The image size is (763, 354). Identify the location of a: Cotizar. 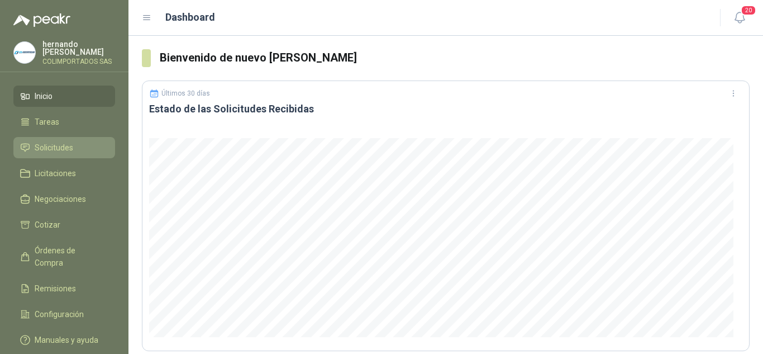
(64, 225).